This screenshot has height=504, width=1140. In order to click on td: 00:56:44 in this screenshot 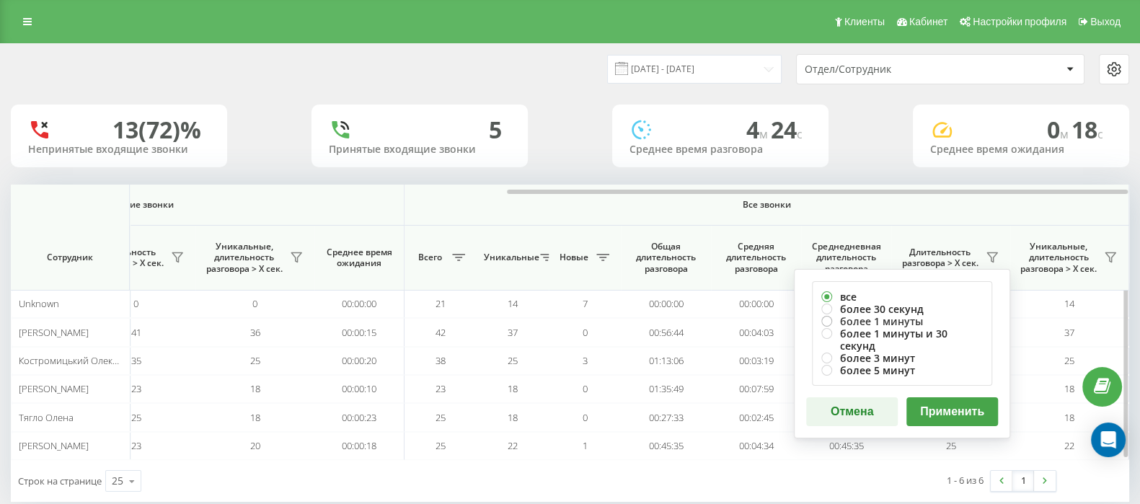, I will do `click(666, 332)`.